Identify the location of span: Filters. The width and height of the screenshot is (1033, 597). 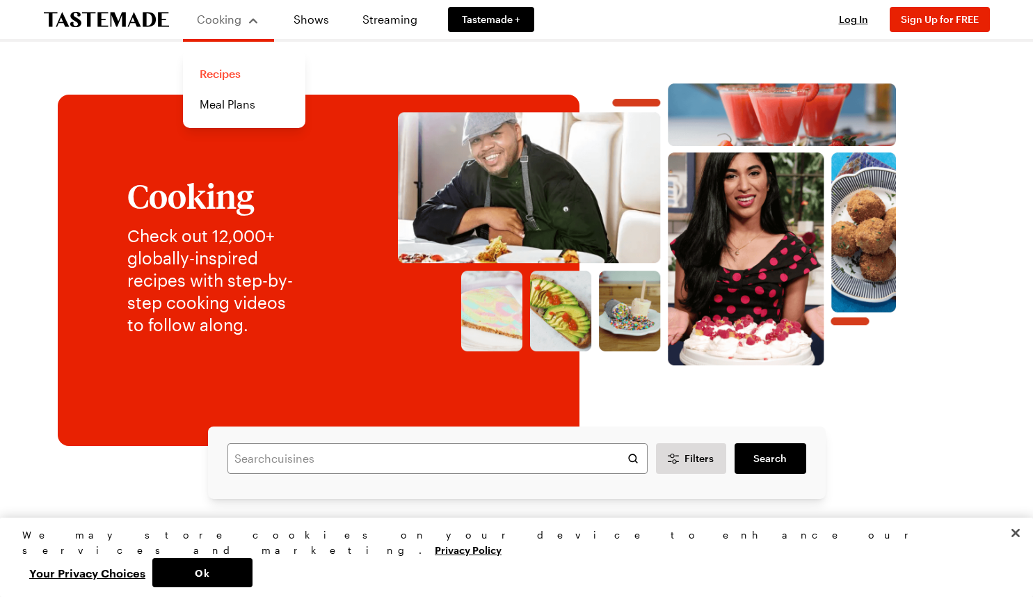
(699, 459).